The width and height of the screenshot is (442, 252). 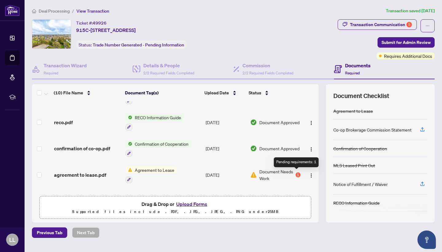 I want to click on div: Confirmation of Cooperation, so click(x=360, y=148).